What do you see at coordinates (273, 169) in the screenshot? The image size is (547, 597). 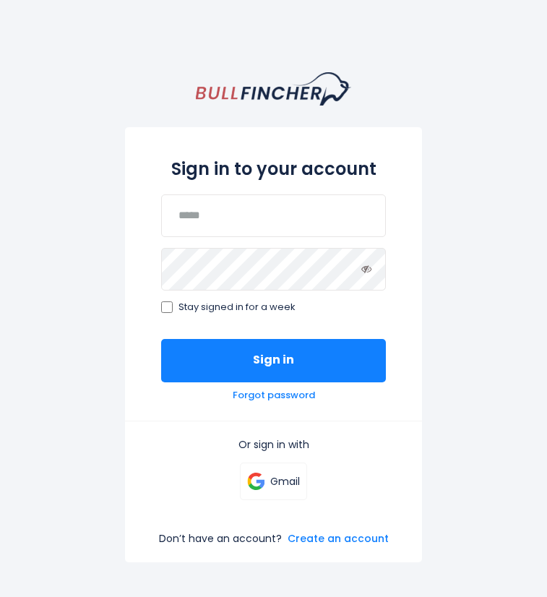 I see `h2: Sign in to your account` at bounding box center [273, 169].